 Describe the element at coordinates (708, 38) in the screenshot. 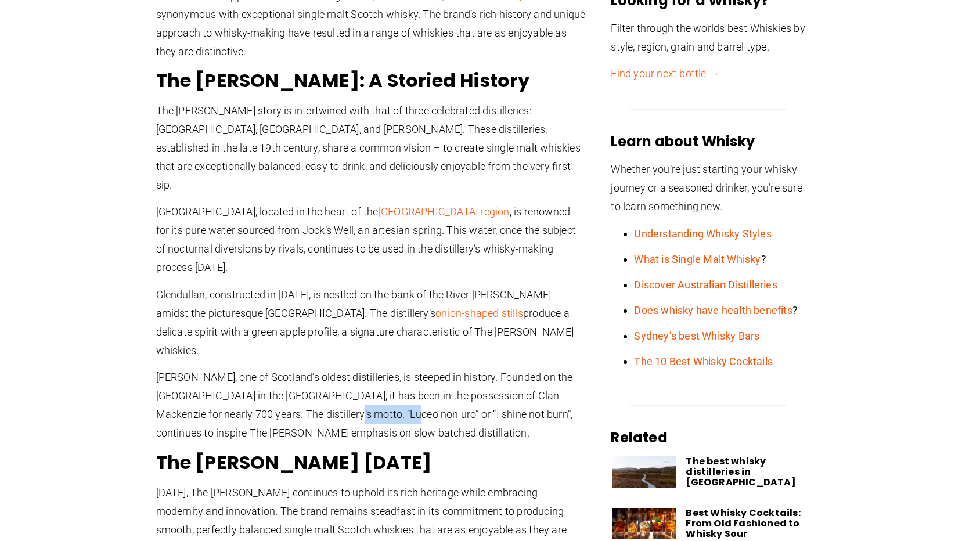

I see `p: Filter through the worlds best Whiskies by style, region, grain and barrel type.` at that location.